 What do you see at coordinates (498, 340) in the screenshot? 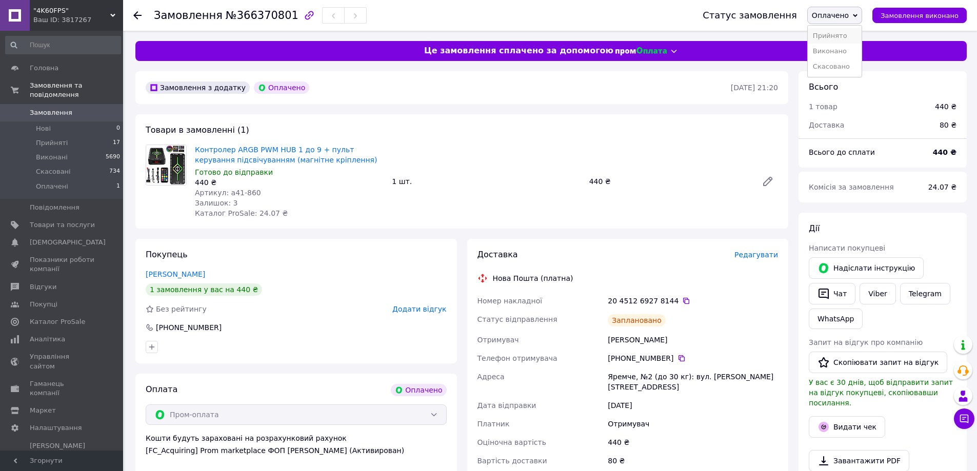
I see `span: Отримувач` at bounding box center [498, 340].